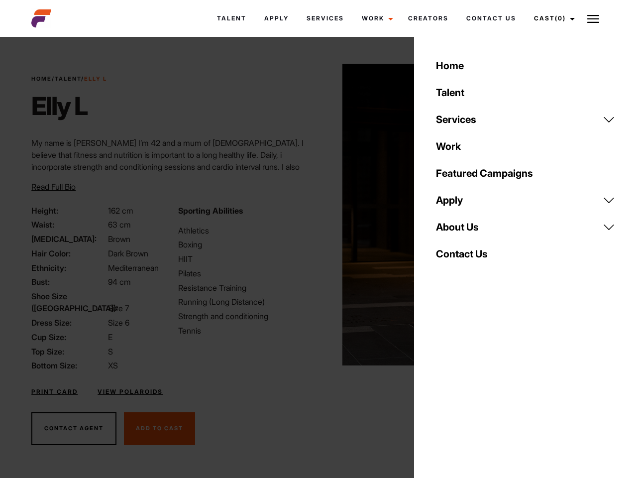 This screenshot has width=637, height=478. Describe the element at coordinates (69, 351) in the screenshot. I see `span: Top Size:` at that location.